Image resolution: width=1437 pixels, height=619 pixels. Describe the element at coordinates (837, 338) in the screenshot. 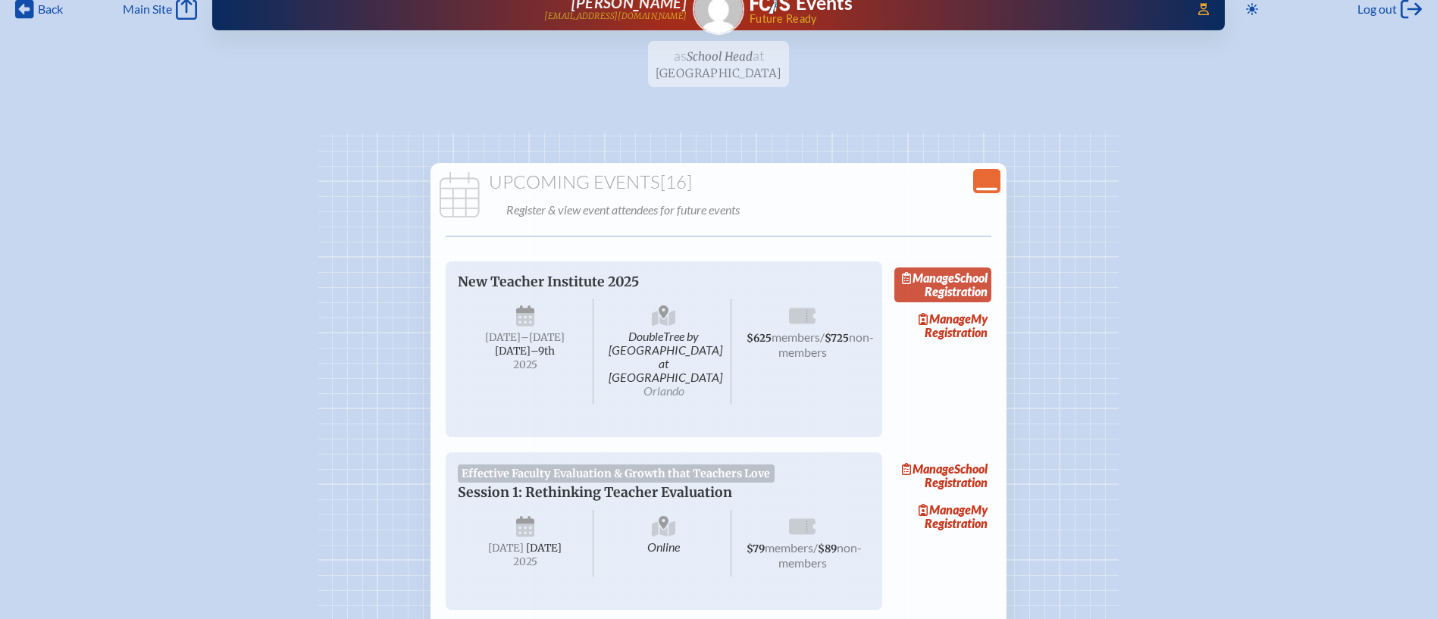

I see `span: $725` at that location.